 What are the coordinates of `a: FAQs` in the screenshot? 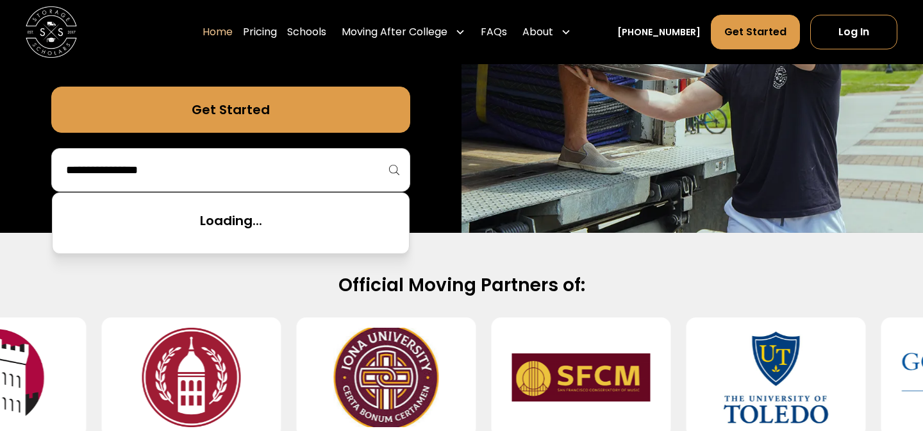 It's located at (494, 32).